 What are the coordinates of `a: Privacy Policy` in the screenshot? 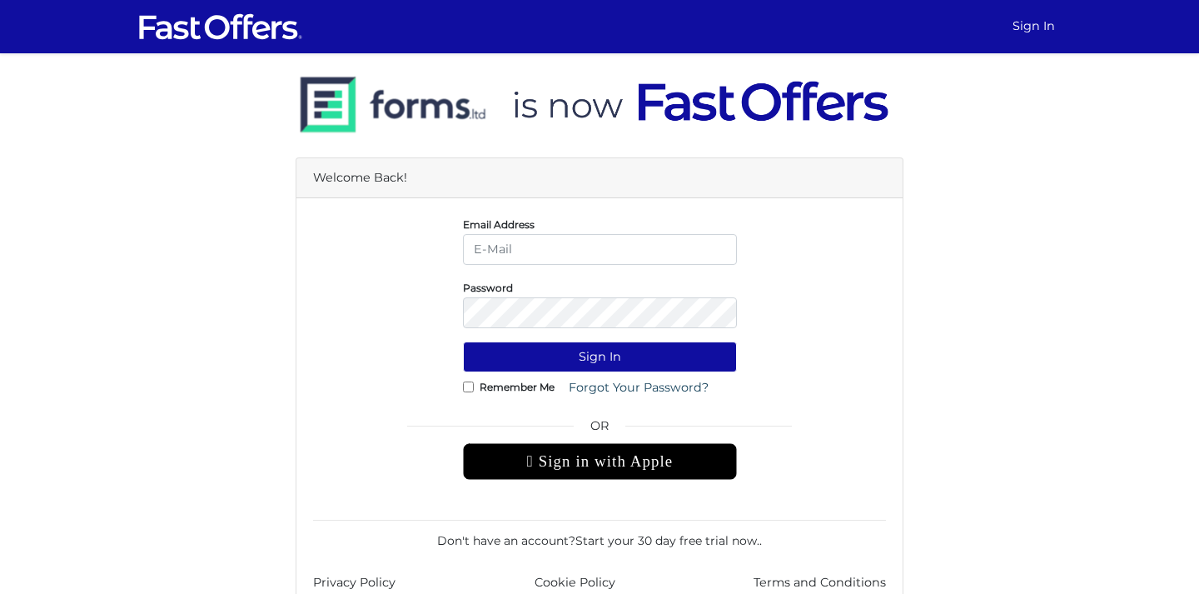 It's located at (354, 582).